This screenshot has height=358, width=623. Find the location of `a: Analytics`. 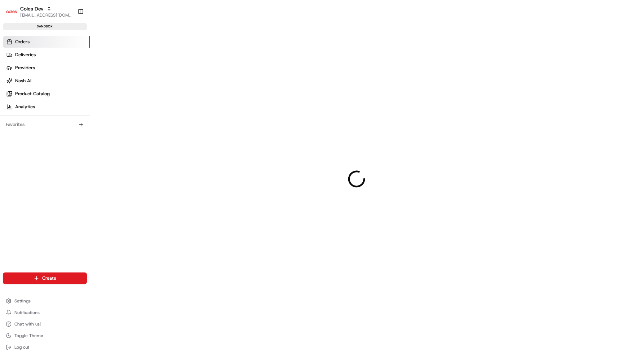

a: Analytics is located at coordinates (46, 107).